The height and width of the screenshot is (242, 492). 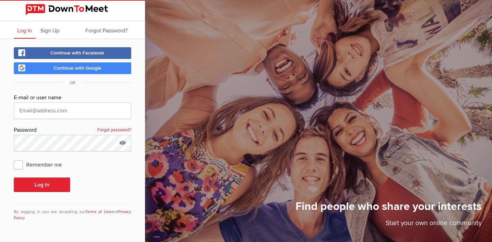 I want to click on a: Forgot Password?, so click(x=106, y=30).